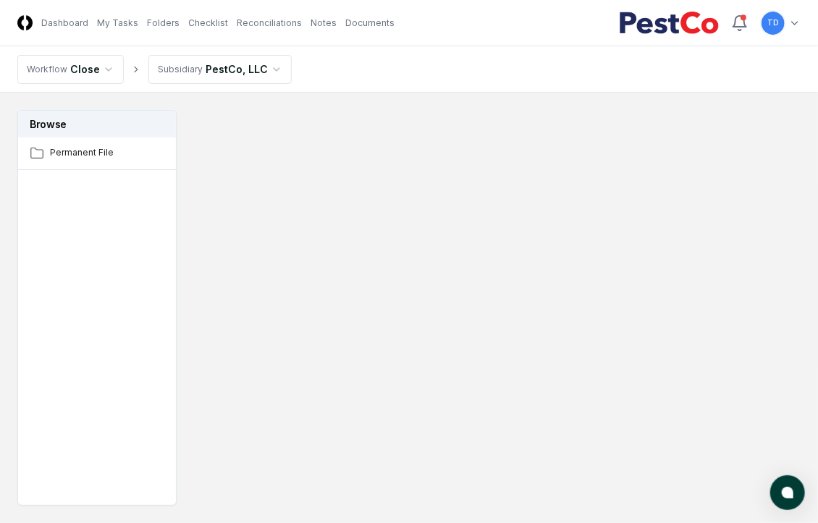  I want to click on div: Workflow, so click(47, 69).